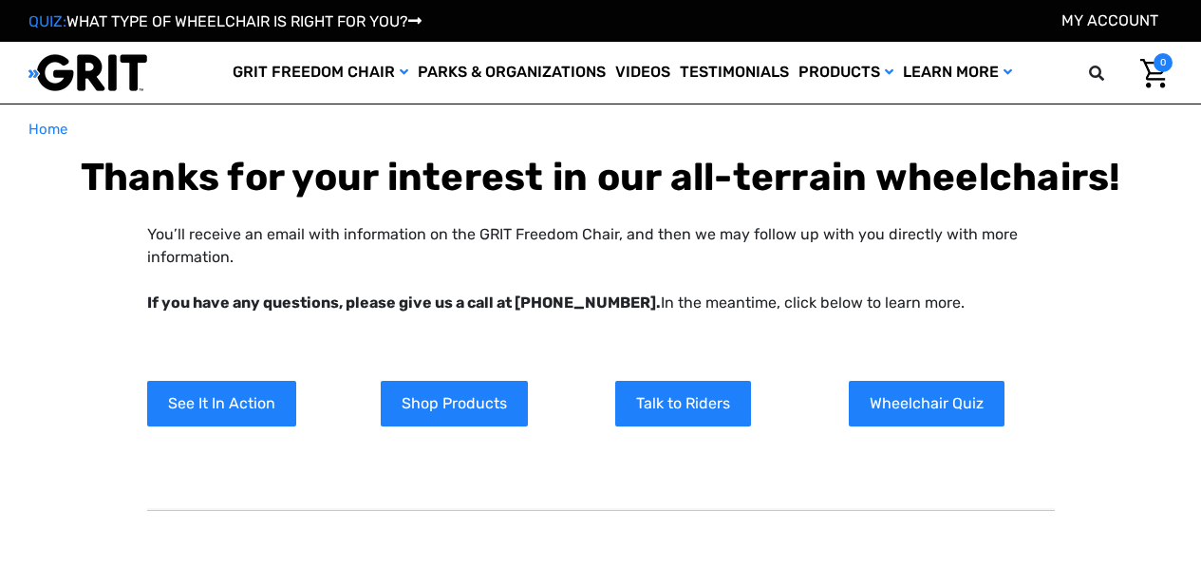 The width and height of the screenshot is (1201, 568). Describe the element at coordinates (601, 177) in the screenshot. I see `b: Thanks for your interest in our all-terrain wheelchairs!` at that location.